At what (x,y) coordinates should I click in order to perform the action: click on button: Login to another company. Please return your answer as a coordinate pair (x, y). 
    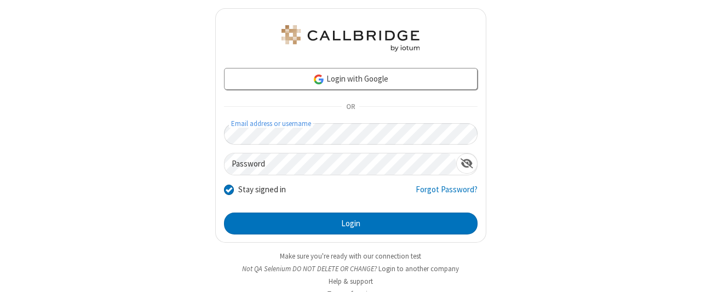
    Looking at the image, I should click on (419, 268).